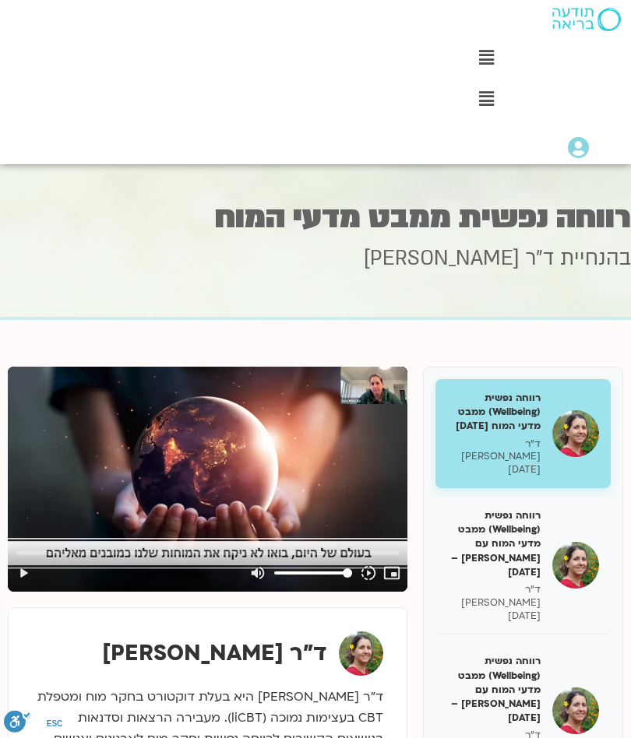 The width and height of the screenshot is (631, 738). Describe the element at coordinates (595, 258) in the screenshot. I see `span: בהנחיית` at that location.